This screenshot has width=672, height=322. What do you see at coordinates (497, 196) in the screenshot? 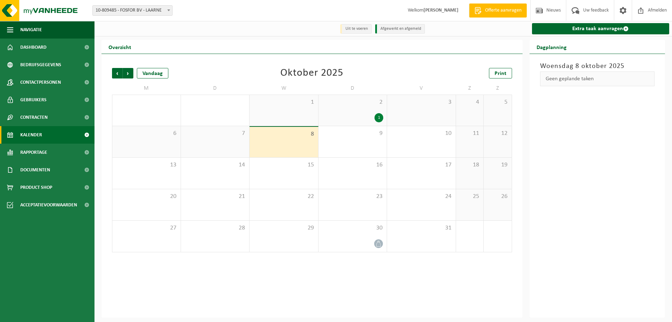
I see `span: 26` at bounding box center [497, 196].